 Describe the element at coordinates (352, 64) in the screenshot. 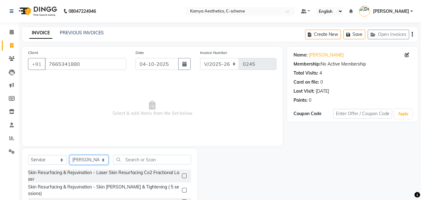

I see `div: No Active Membership` at that location.